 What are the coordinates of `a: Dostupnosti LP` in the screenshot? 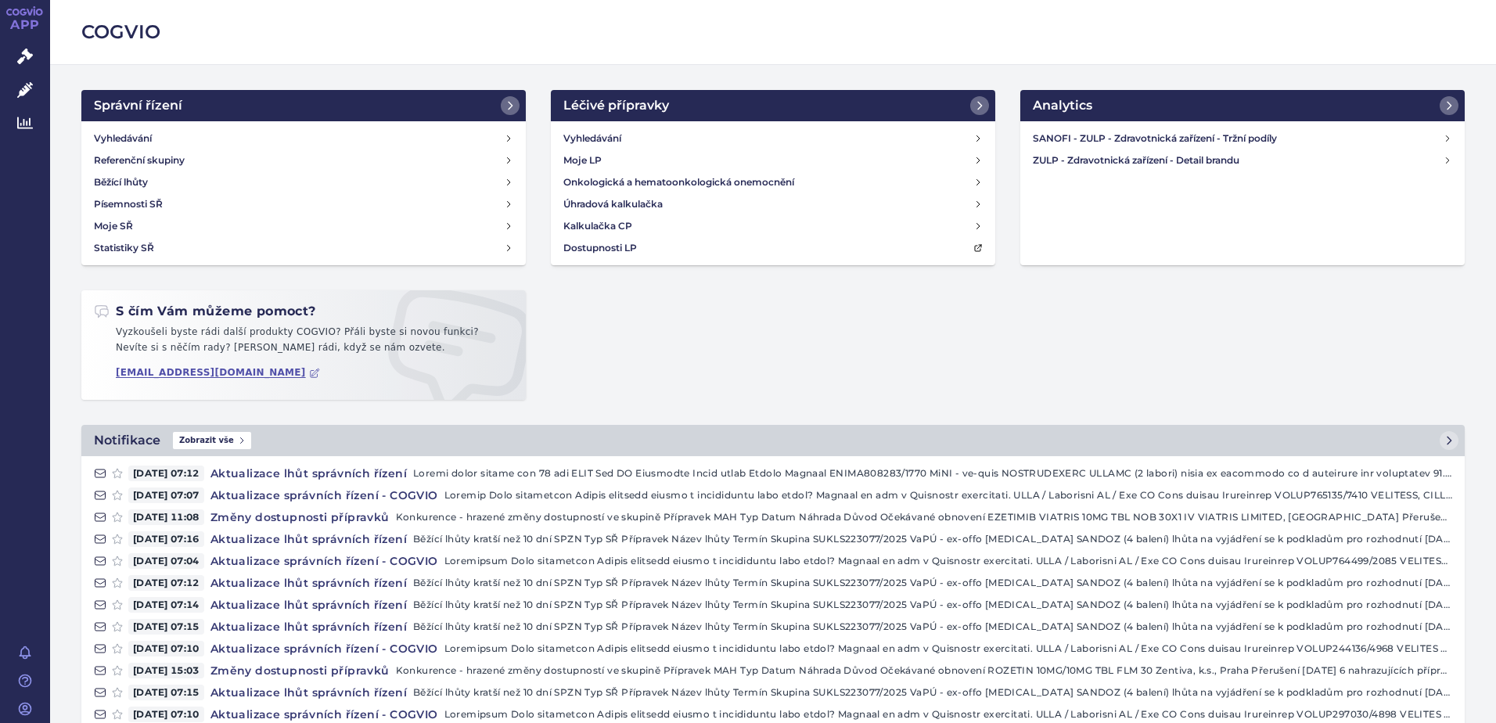 It's located at (773, 248).